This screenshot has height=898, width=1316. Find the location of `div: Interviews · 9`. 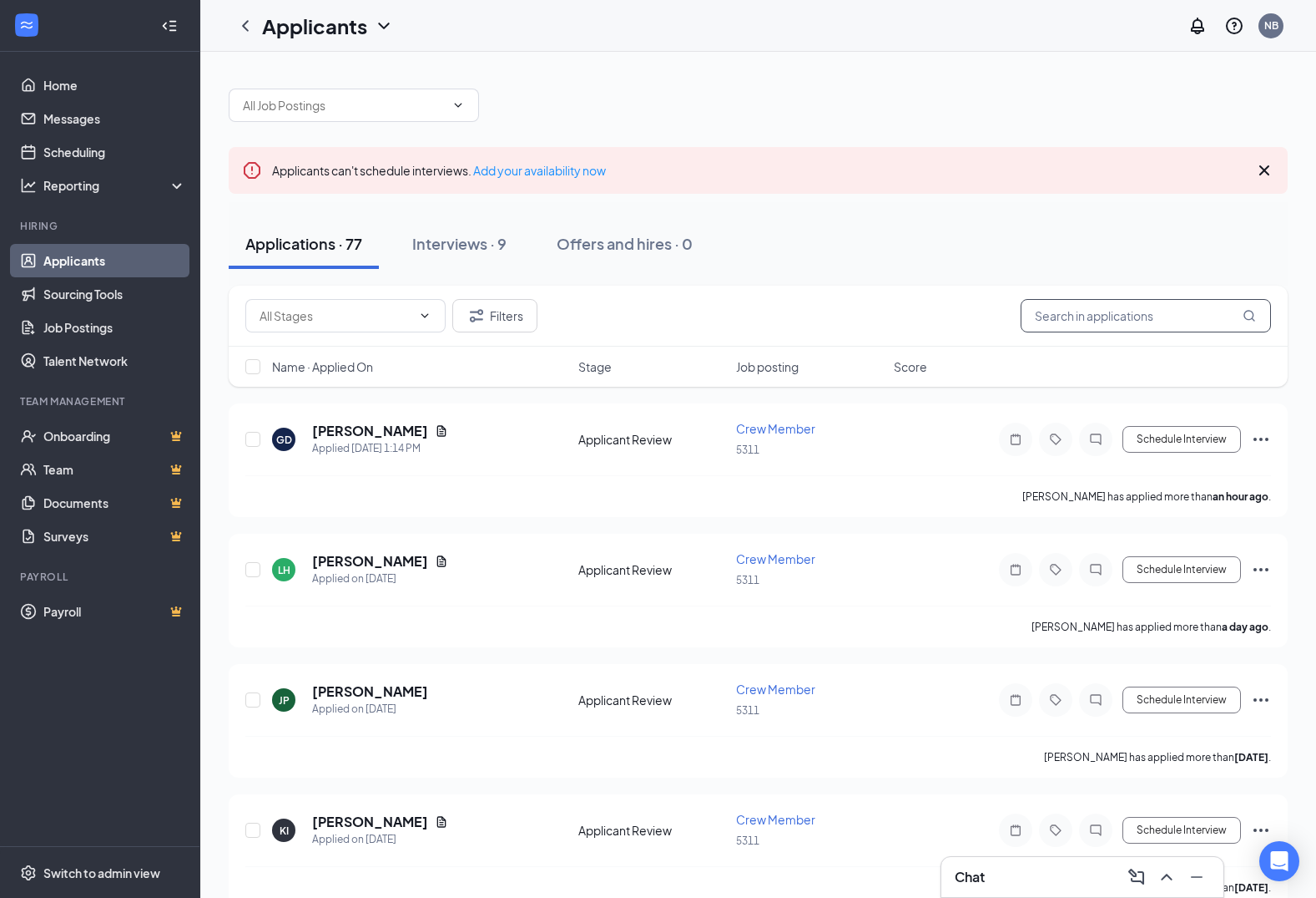

div: Interviews · 9 is located at coordinates (459, 243).